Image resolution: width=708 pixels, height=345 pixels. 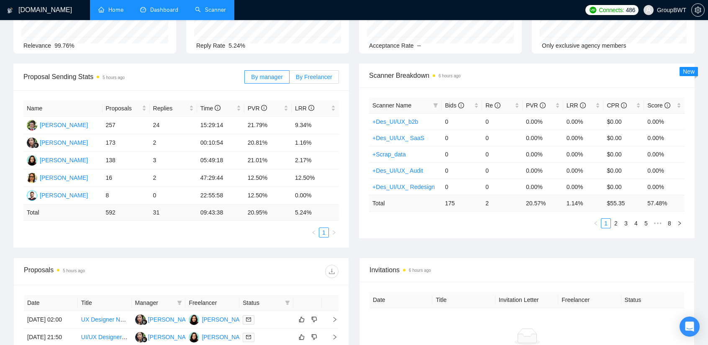 I want to click on td: 24, so click(x=173, y=126).